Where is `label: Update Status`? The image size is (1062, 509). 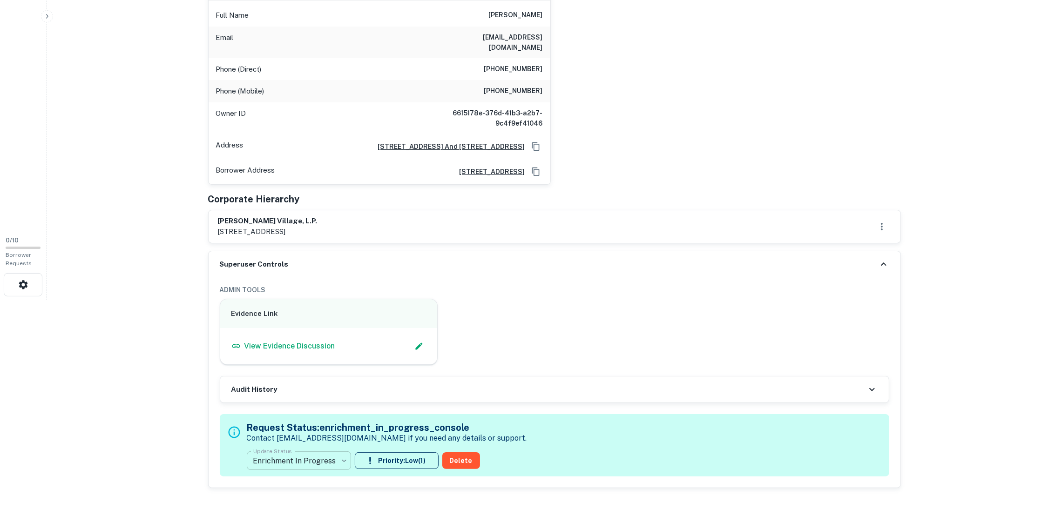 label: Update Status is located at coordinates (272, 451).